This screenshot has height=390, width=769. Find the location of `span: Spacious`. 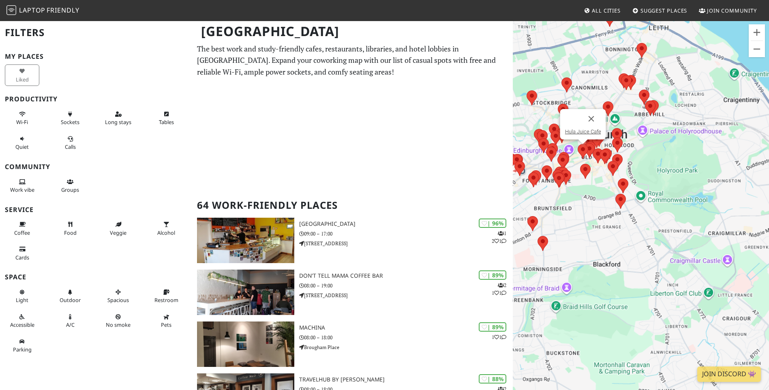

span: Spacious is located at coordinates (118, 300).